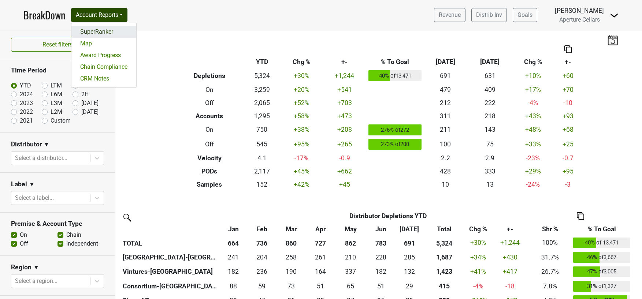  Describe the element at coordinates (446, 171) in the screenshot. I see `td: 428` at that location.